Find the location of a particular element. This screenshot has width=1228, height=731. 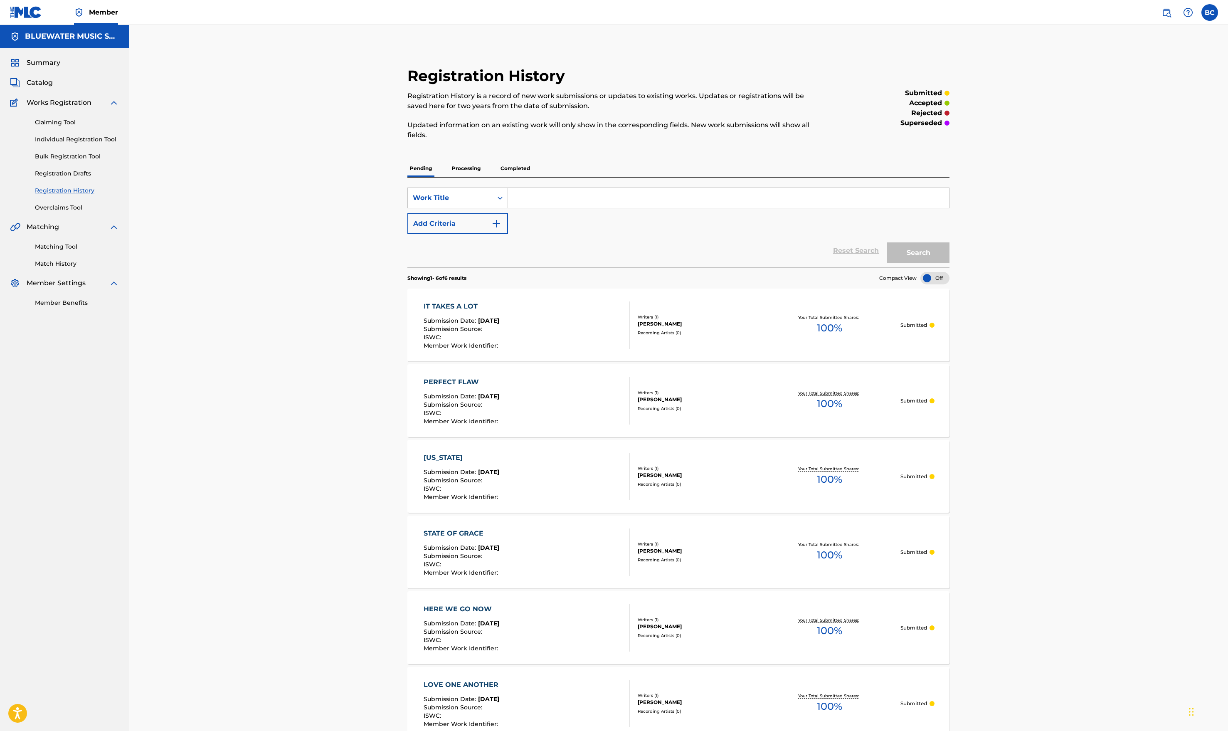

a: Bulk Registration Tool is located at coordinates (77, 156).